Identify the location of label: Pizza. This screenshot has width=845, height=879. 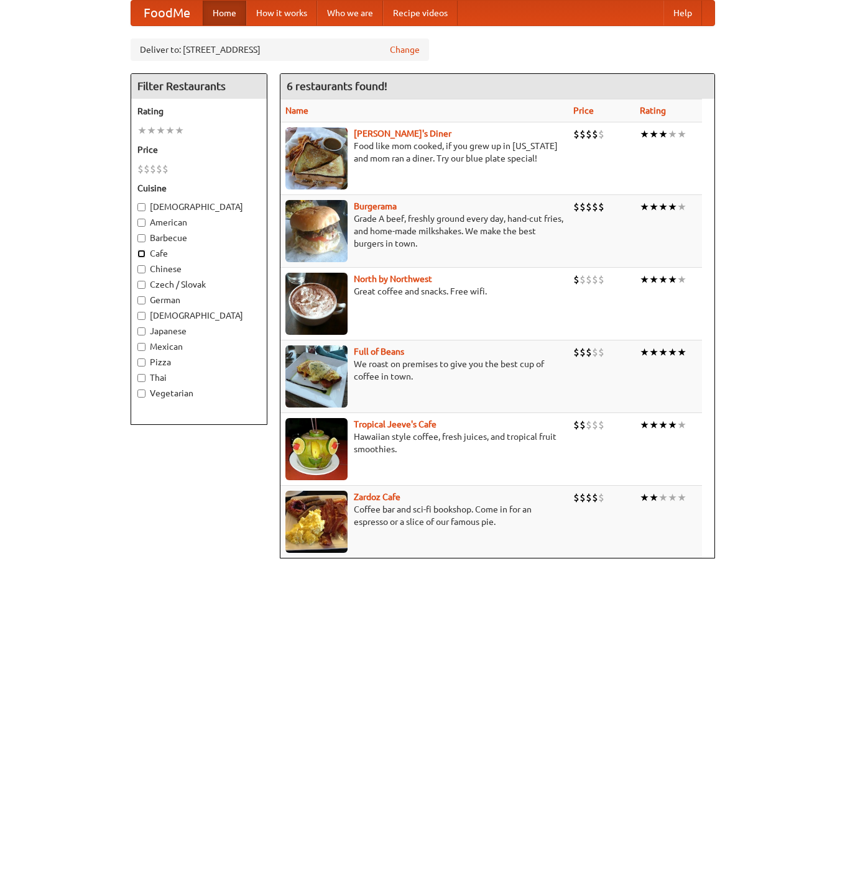
(199, 362).